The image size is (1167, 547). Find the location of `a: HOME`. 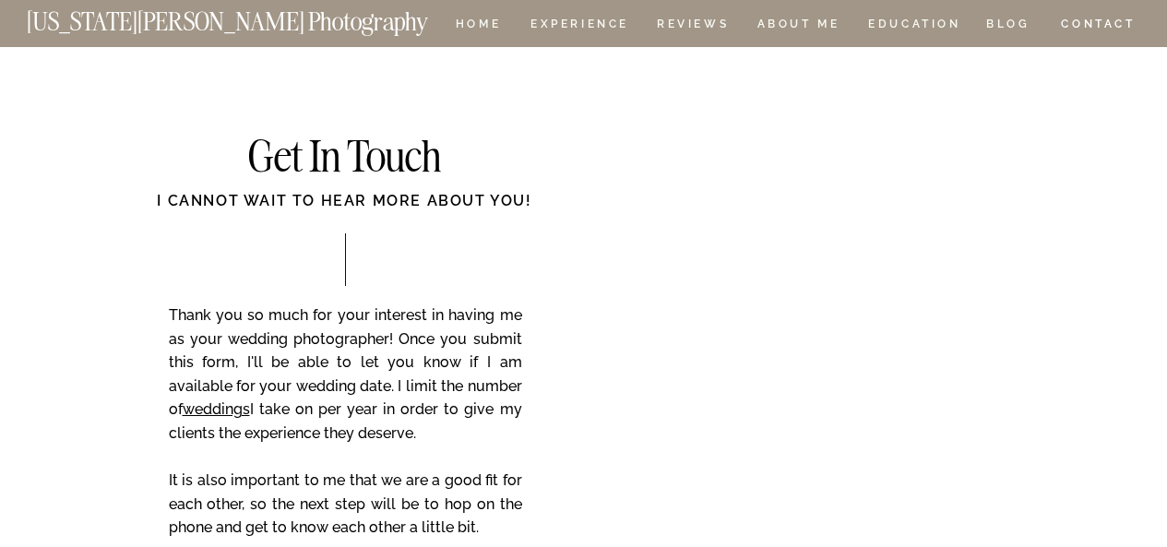

a: HOME is located at coordinates (478, 26).